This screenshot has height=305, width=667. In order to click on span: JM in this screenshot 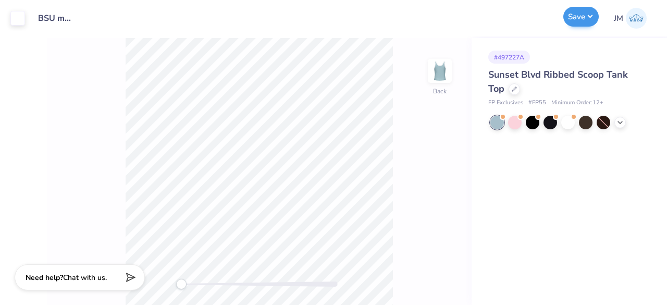, I will do `click(619, 18)`.